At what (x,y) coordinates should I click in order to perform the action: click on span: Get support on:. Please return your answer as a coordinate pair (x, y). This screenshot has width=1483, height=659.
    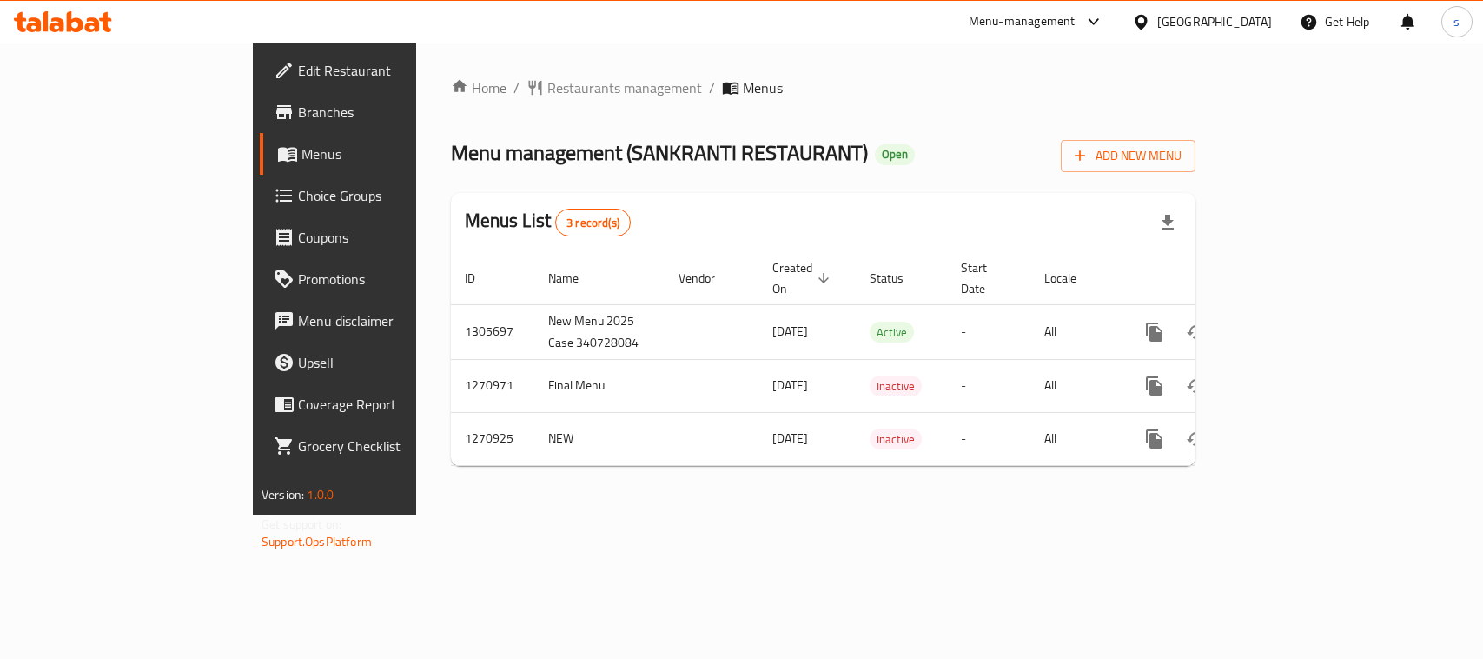
    Looking at the image, I should click on (302, 524).